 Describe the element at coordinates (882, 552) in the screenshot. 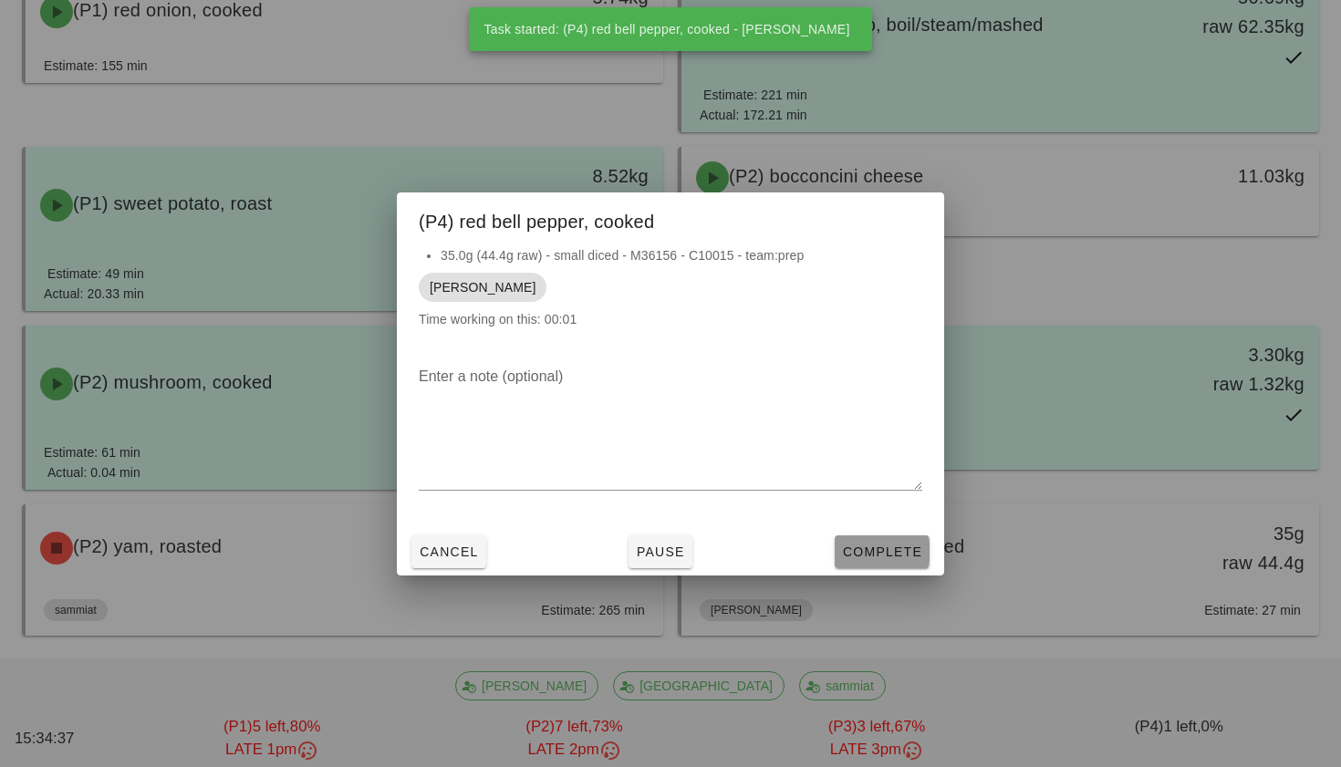

I see `span: Complete` at that location.